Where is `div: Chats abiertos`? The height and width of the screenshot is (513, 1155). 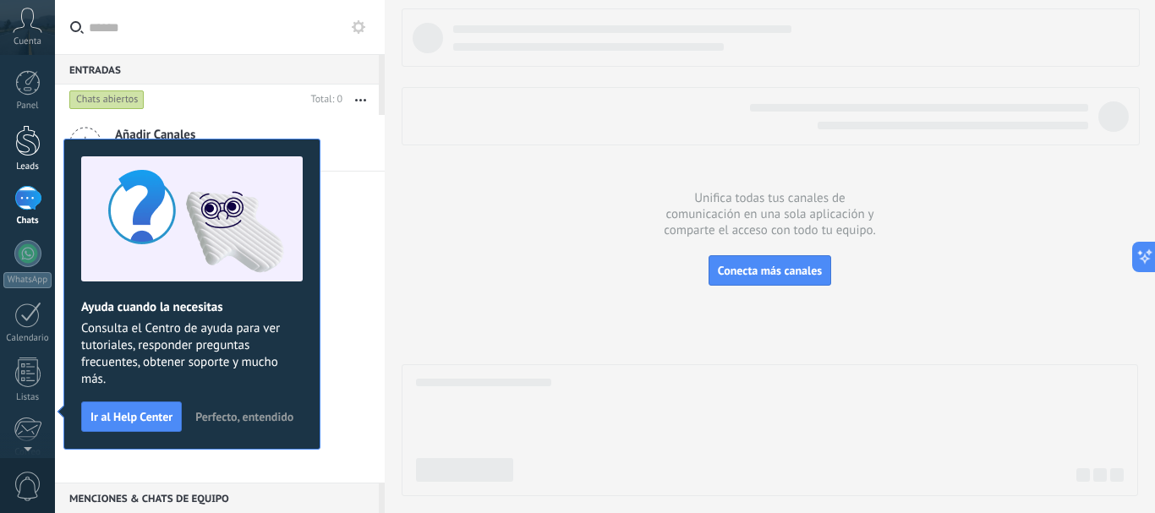
div: Chats abiertos is located at coordinates (107, 100).